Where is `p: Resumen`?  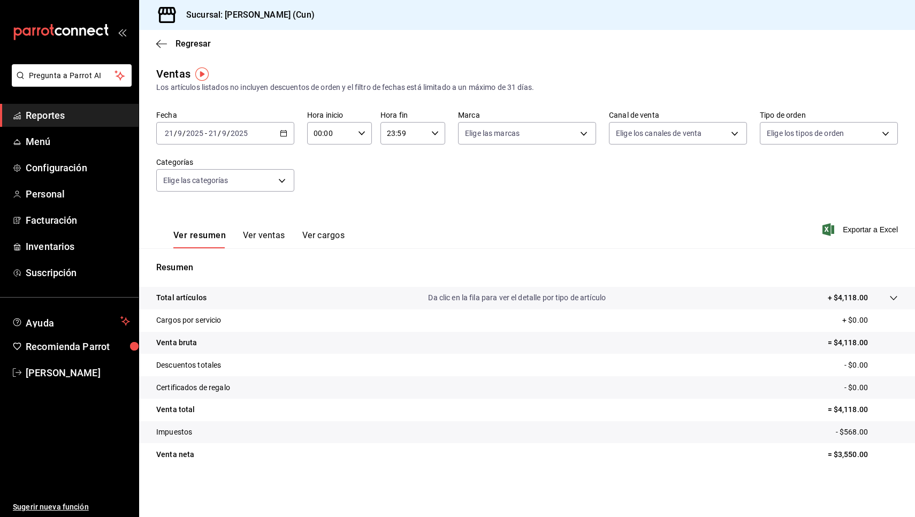
p: Resumen is located at coordinates (527, 267).